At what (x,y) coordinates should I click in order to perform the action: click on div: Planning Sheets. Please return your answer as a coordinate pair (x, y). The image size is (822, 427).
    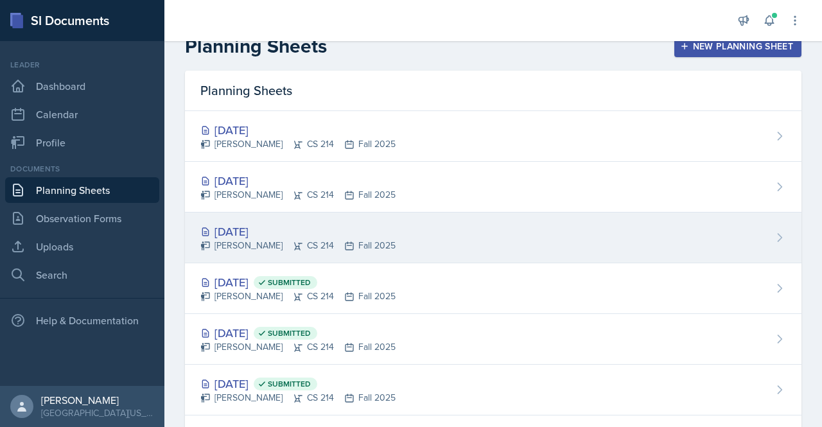
    Looking at the image, I should click on (493, 91).